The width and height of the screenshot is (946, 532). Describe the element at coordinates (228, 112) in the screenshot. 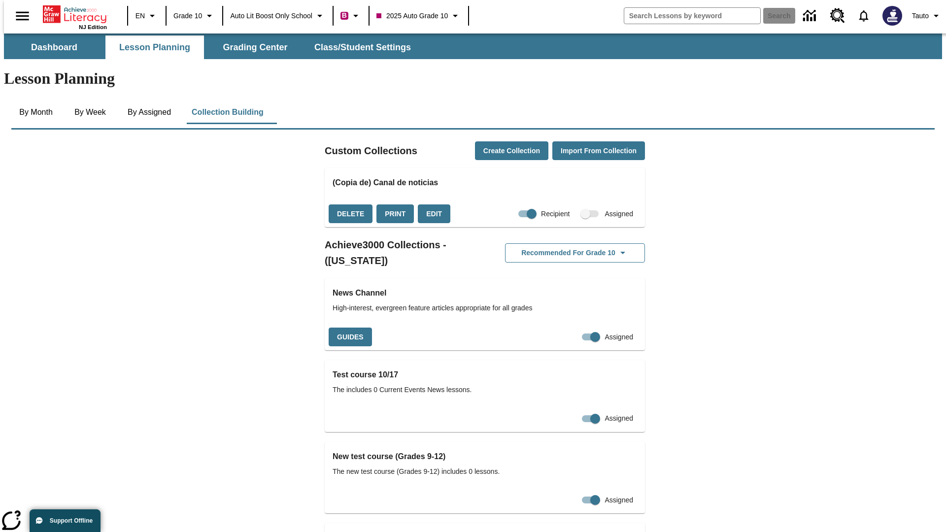

I see `button: Collection Building` at that location.